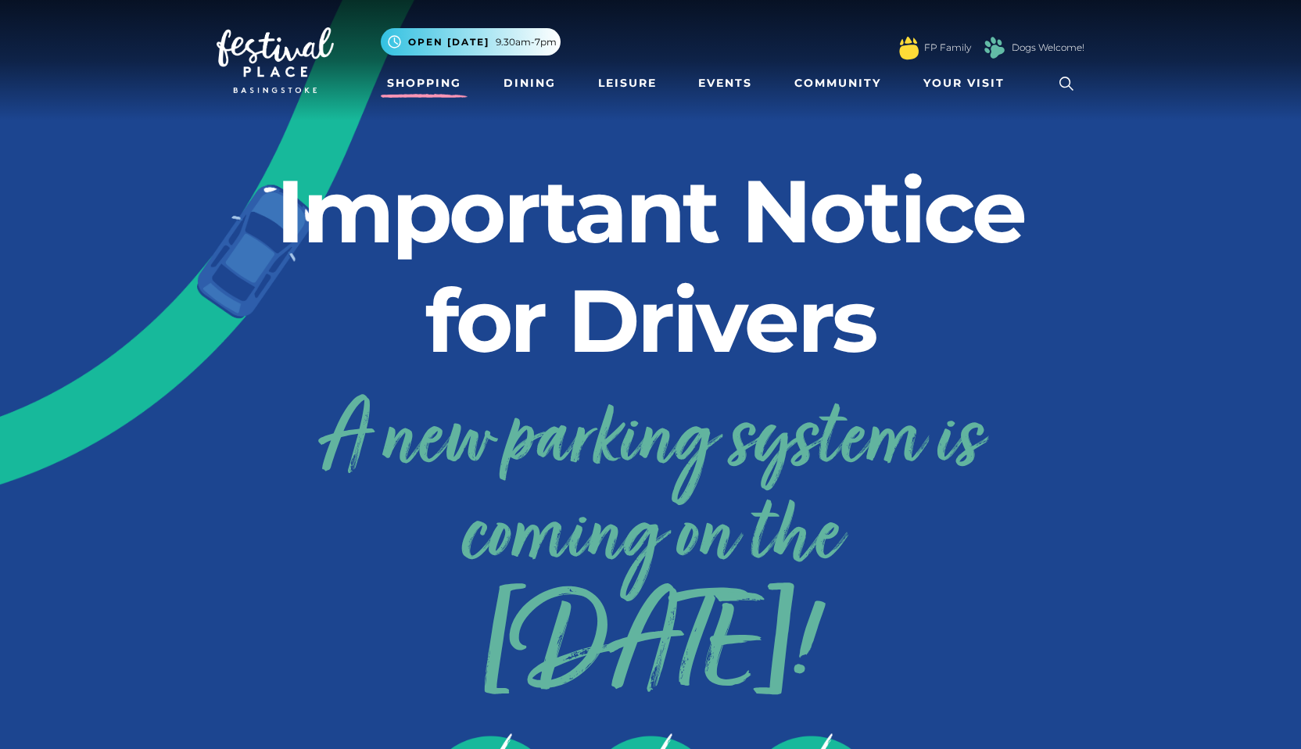 The image size is (1301, 749). I want to click on img: Festival Place Logo, so click(275, 60).